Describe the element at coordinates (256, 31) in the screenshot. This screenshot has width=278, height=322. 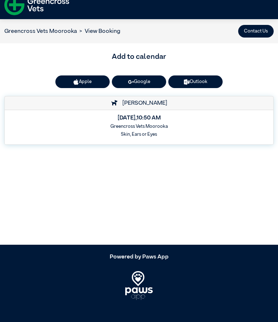
I see `button: Contact Us` at that location.